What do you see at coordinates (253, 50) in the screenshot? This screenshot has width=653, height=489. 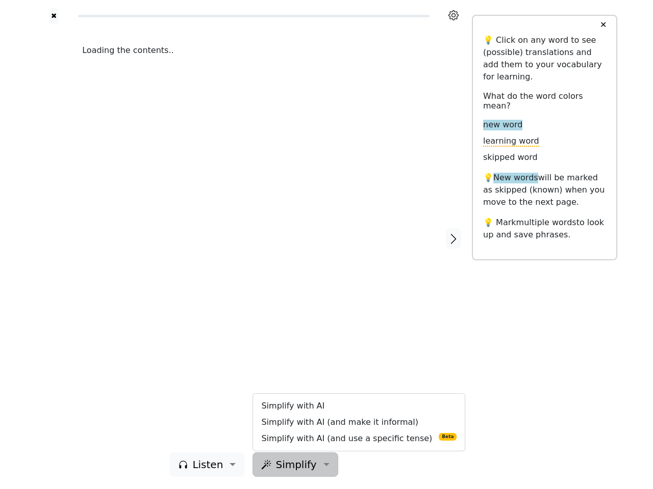 I see `div: Loading the contents..` at bounding box center [253, 50].